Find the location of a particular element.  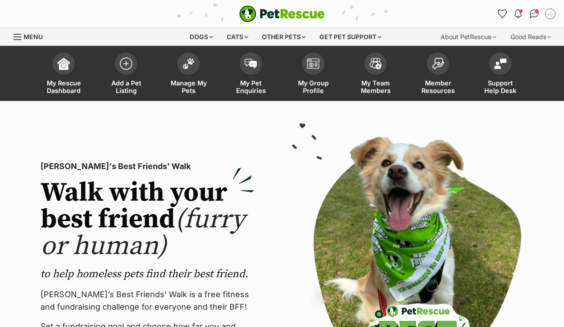

span: Member Resources is located at coordinates (438, 87).